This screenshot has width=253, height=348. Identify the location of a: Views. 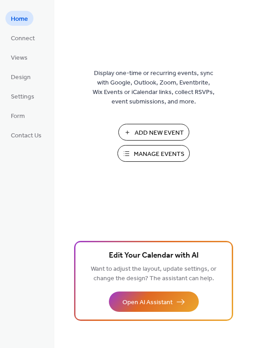
(19, 57).